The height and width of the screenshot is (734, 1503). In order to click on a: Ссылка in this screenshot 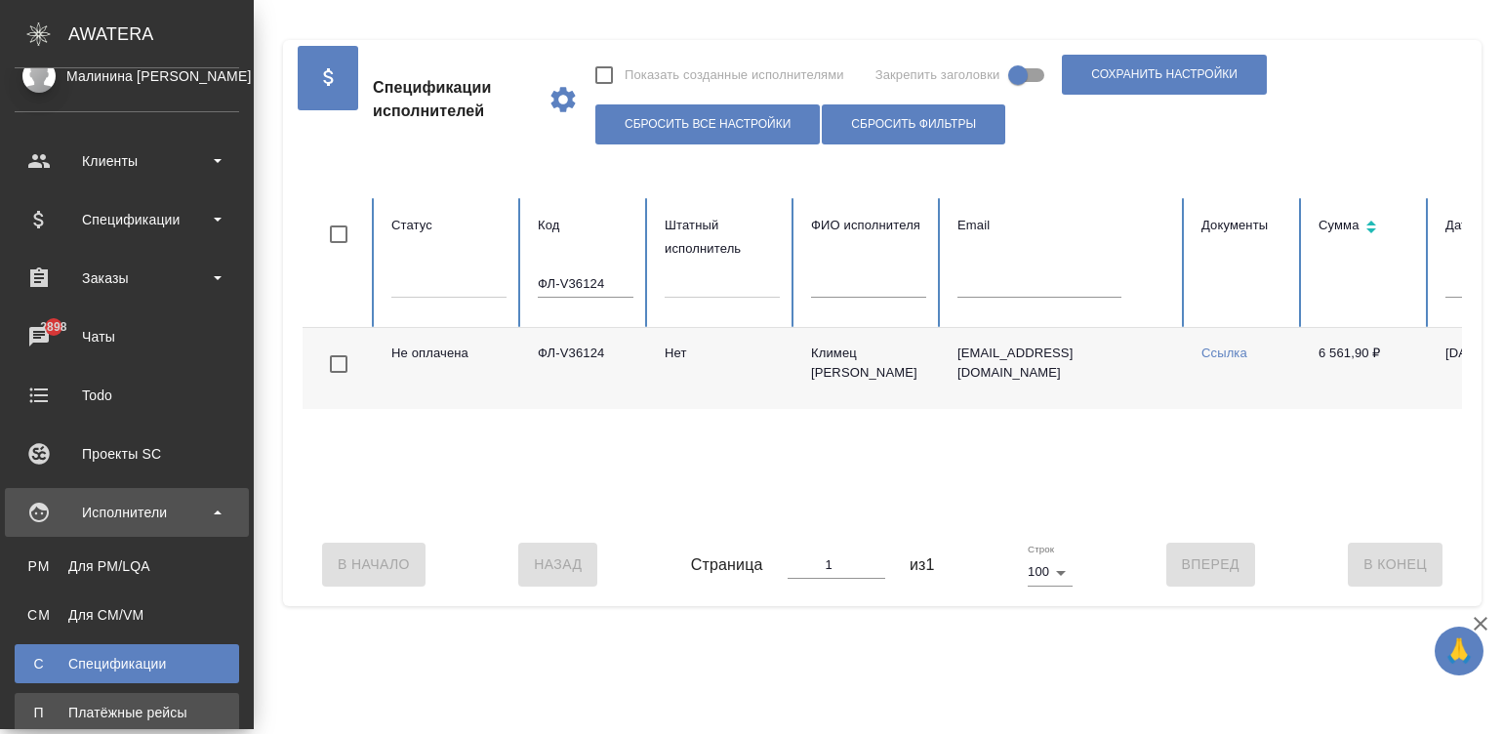, I will do `click(1224, 352)`.